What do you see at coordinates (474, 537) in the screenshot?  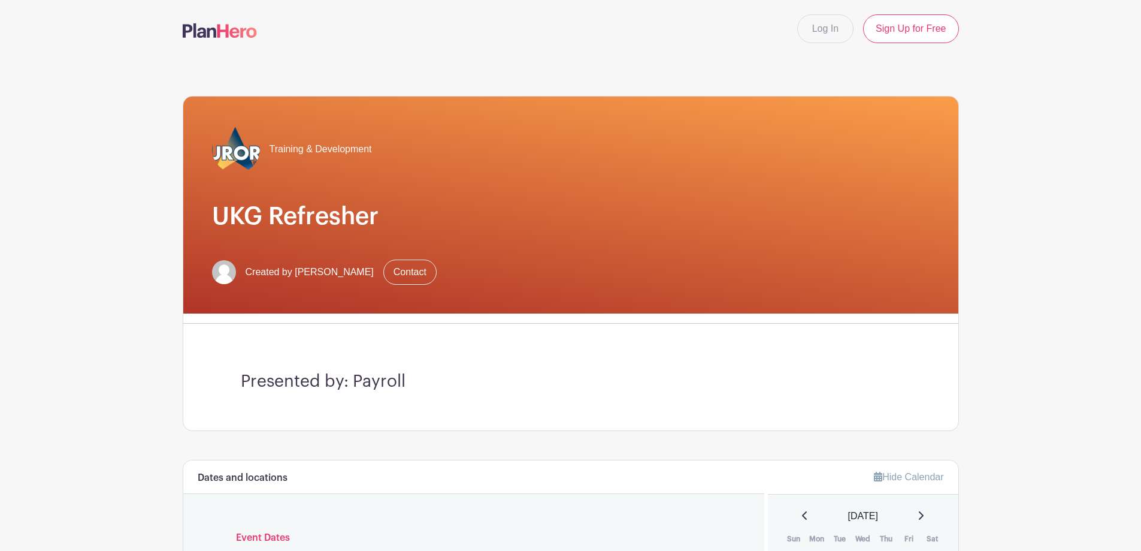 I see `h6: Event Dates` at bounding box center [474, 537].